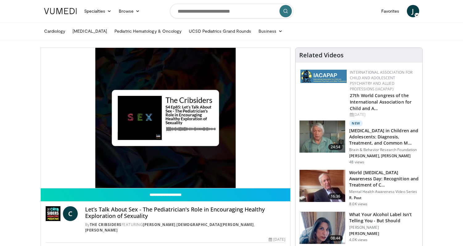 The height and width of the screenshot is (246, 463). I want to click on a: Favorites, so click(390, 11).